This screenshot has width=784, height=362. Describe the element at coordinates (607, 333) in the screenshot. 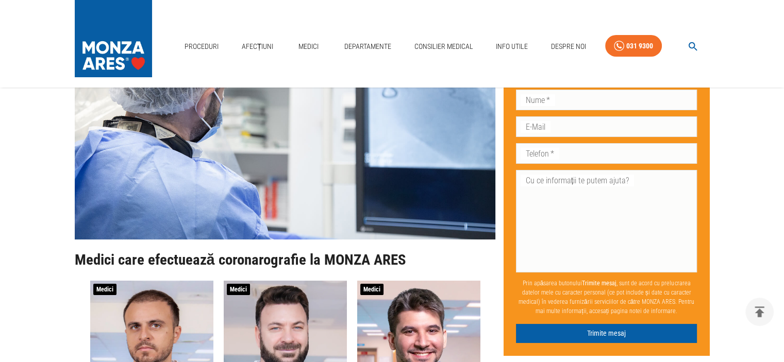

I see `button: Trimite mesaj` at that location.